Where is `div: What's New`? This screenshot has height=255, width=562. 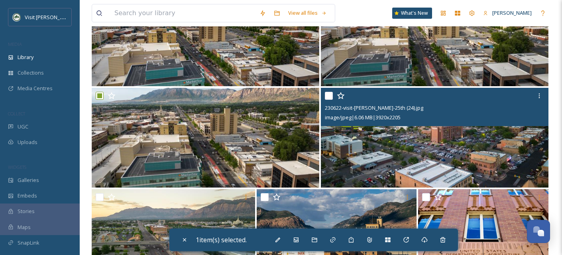
div: What's New is located at coordinates (412, 13).